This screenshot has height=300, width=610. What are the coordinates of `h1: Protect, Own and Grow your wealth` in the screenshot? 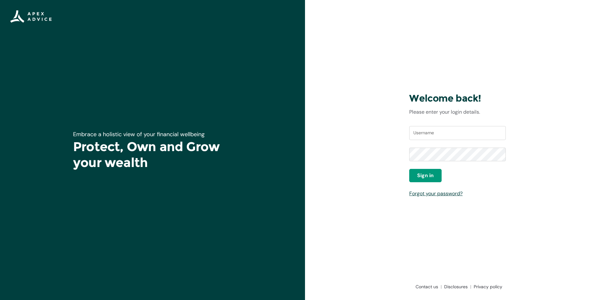 It's located at (153, 155).